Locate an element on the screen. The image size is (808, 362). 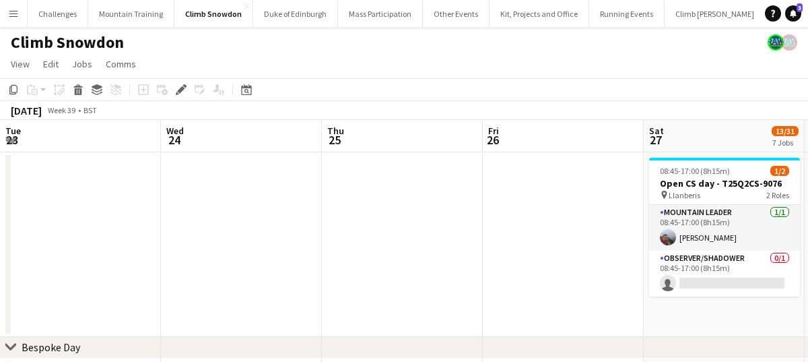
h3: Open CS day - T25Q2CS-9076 is located at coordinates (725, 183).